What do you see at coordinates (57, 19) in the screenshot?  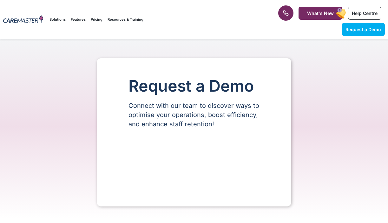 I see `a: Solutions` at bounding box center [57, 19].